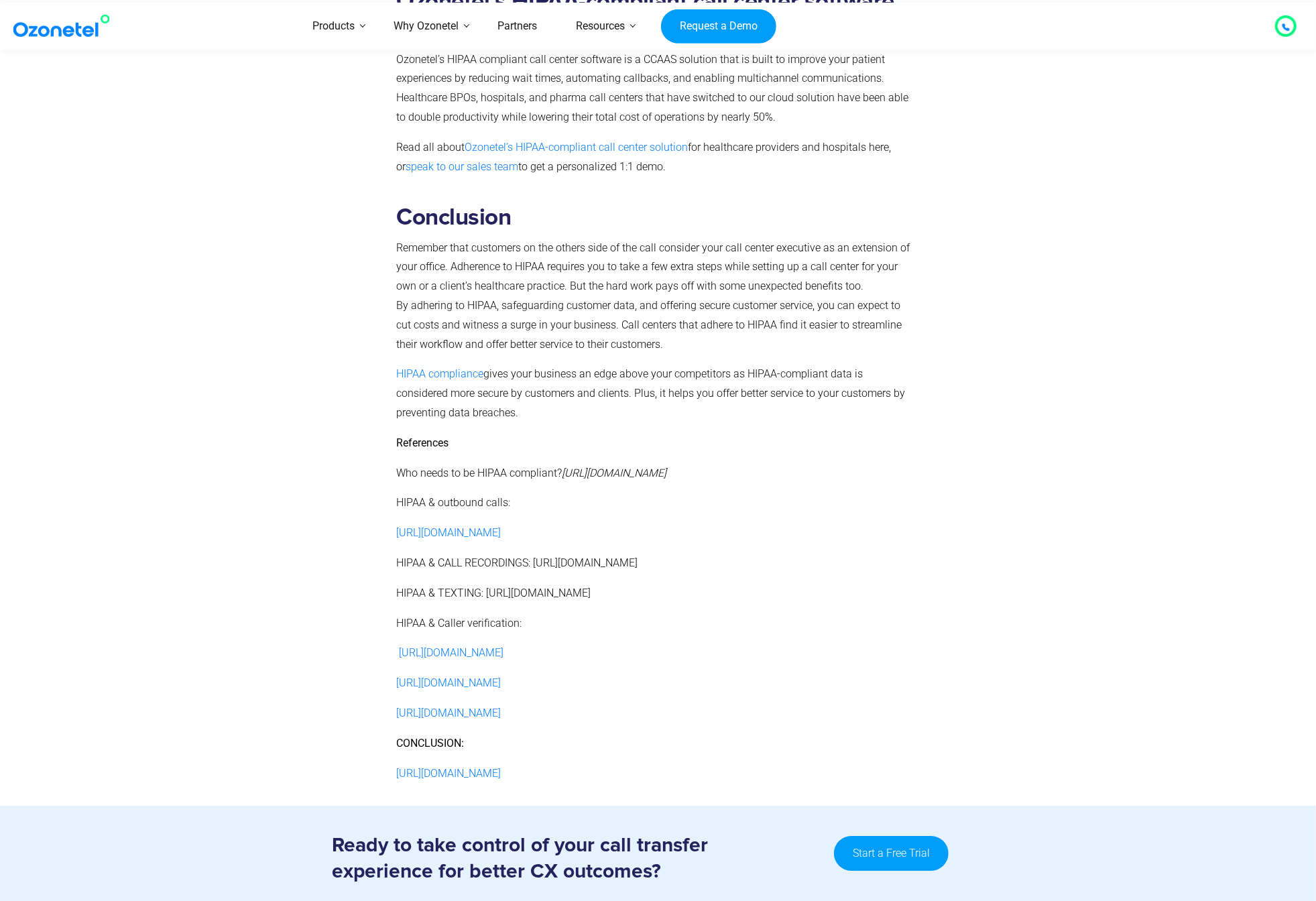 The width and height of the screenshot is (1316, 901). What do you see at coordinates (431, 743) in the screenshot?
I see `b: CONCLUSION:` at bounding box center [431, 743].